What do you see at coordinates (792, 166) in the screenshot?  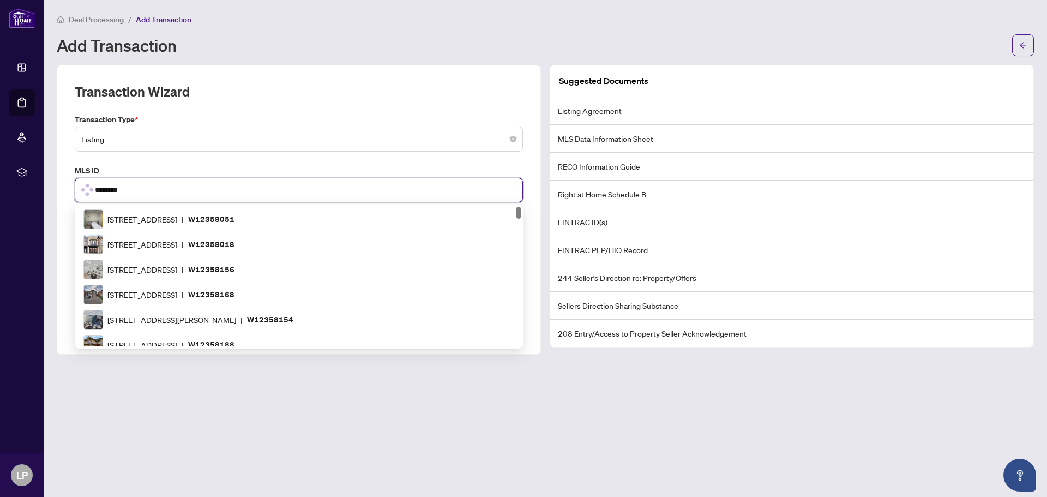 I see `li: RECO Information Guide` at bounding box center [792, 166].